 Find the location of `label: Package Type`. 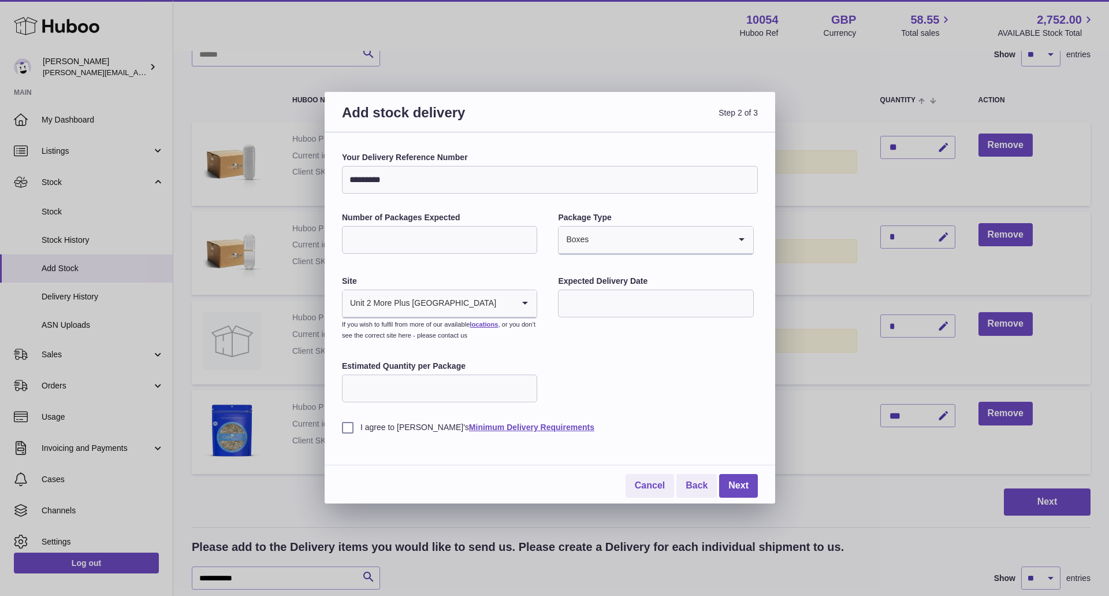

label: Package Type is located at coordinates (656, 217).